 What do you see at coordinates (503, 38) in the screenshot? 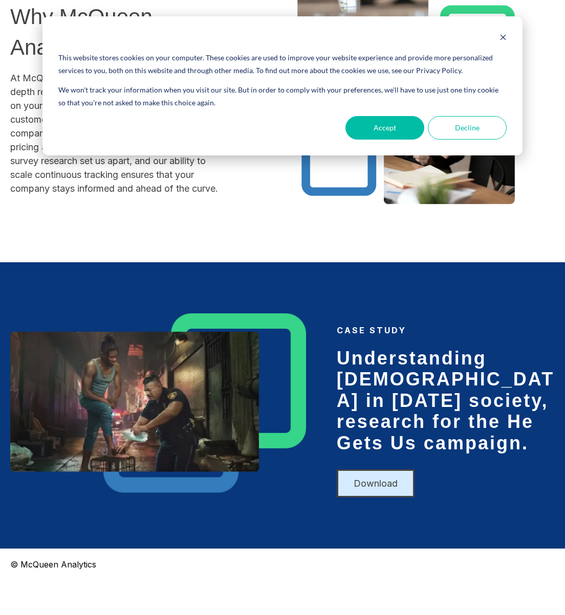
I see `button: Dismiss cookie banner` at bounding box center [503, 38].